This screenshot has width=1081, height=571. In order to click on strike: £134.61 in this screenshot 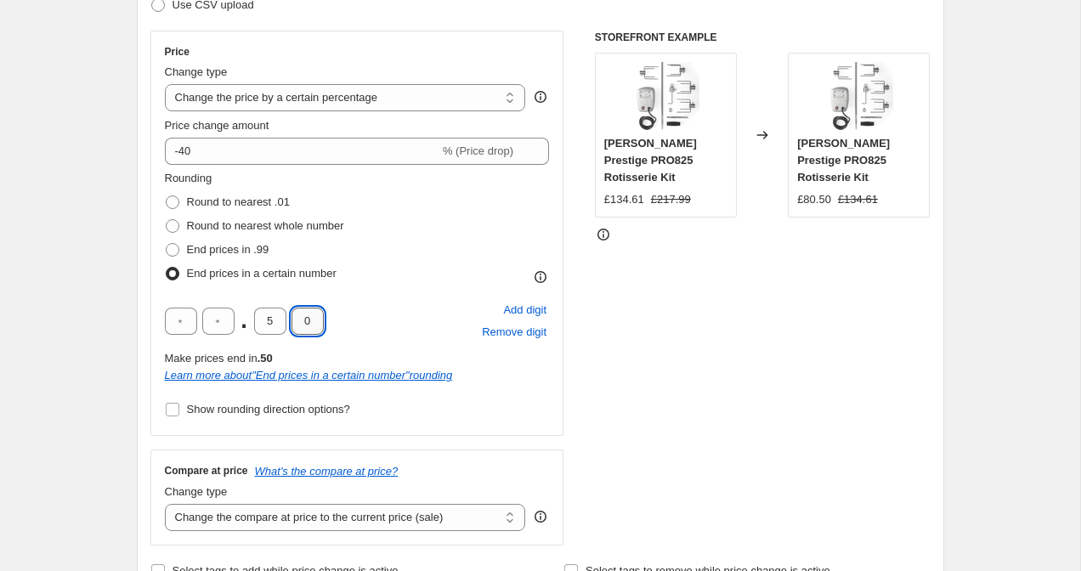, I will do `click(857, 200)`.